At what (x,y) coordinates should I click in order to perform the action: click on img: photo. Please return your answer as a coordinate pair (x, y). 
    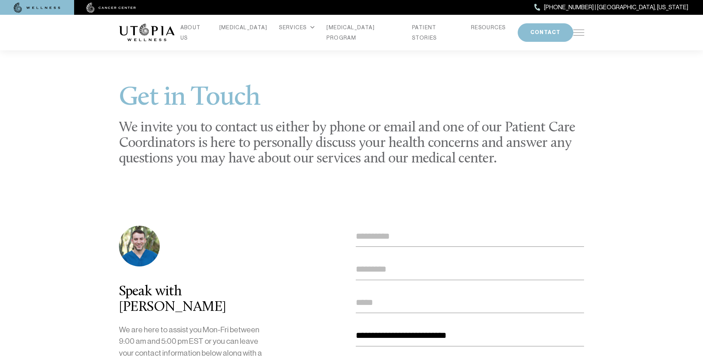
    Looking at the image, I should click on (139, 246).